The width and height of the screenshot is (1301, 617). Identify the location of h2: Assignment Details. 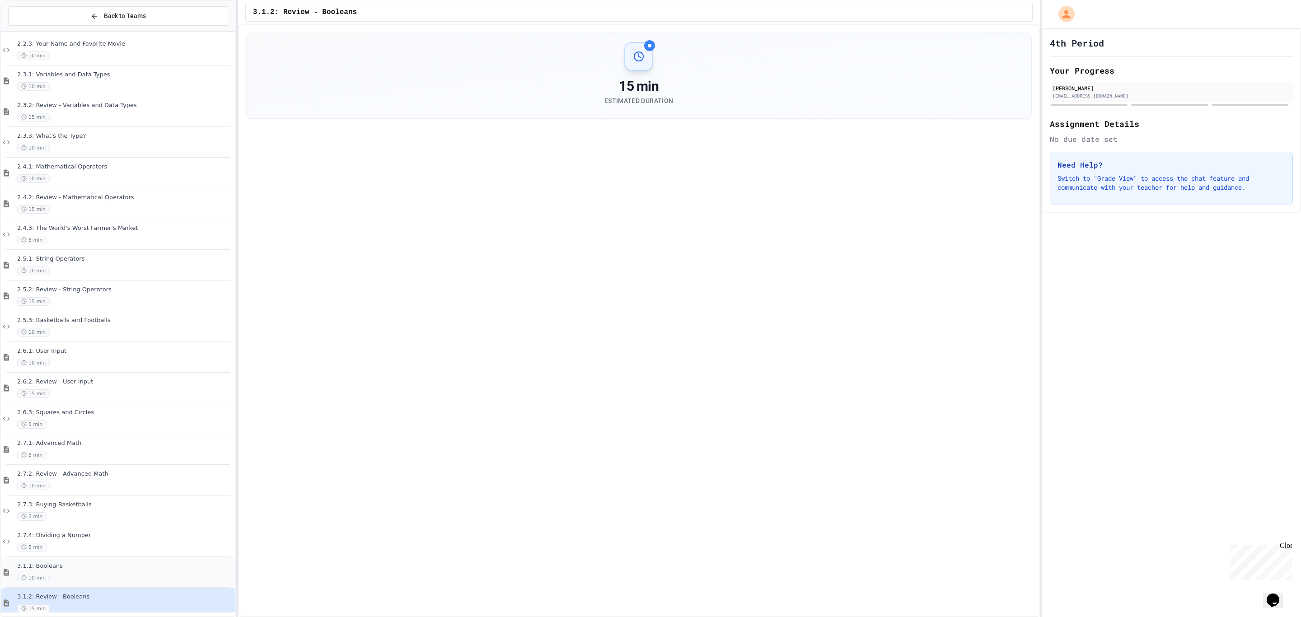
(1171, 124).